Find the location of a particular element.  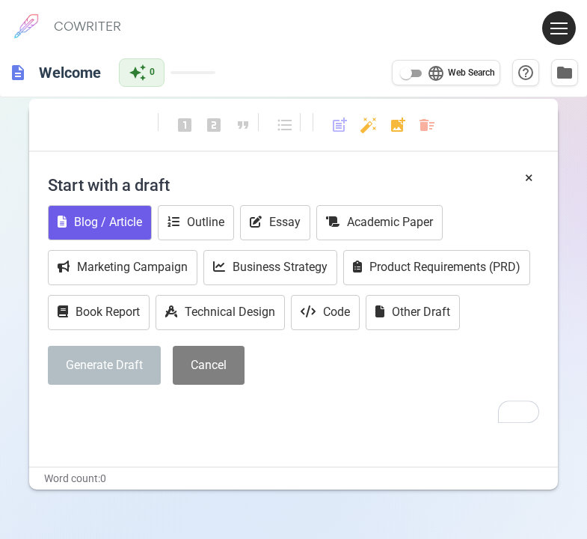

span: 0 is located at coordinates (152, 73).